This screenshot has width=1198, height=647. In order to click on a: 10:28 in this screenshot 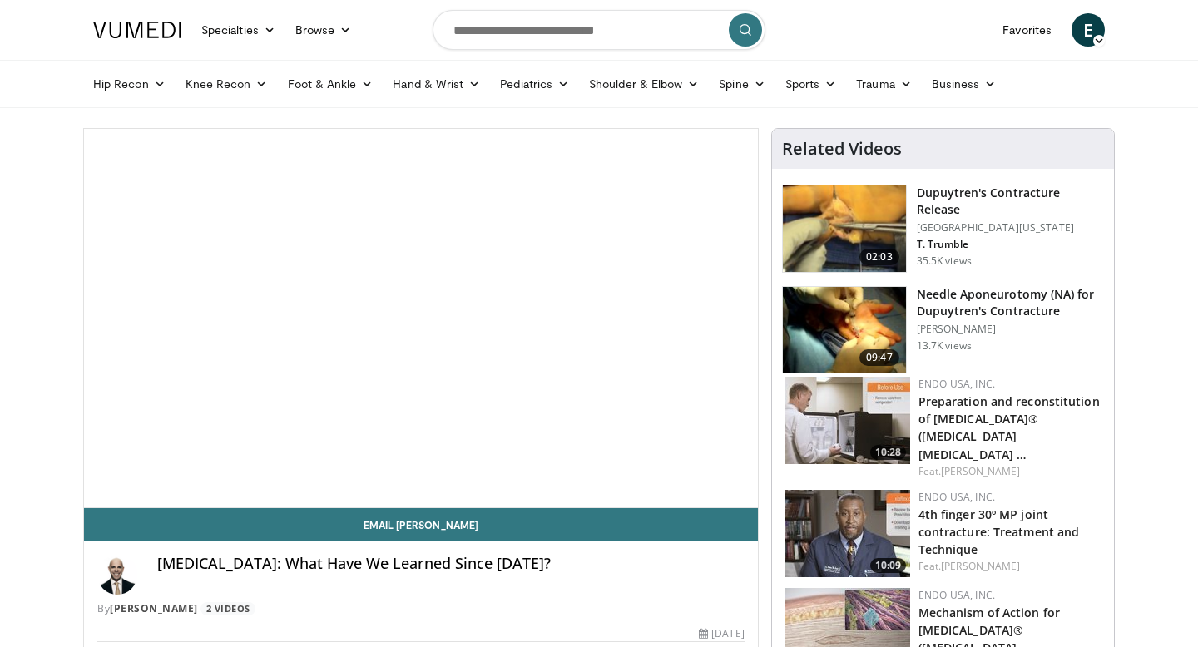, I will do `click(847, 420)`.